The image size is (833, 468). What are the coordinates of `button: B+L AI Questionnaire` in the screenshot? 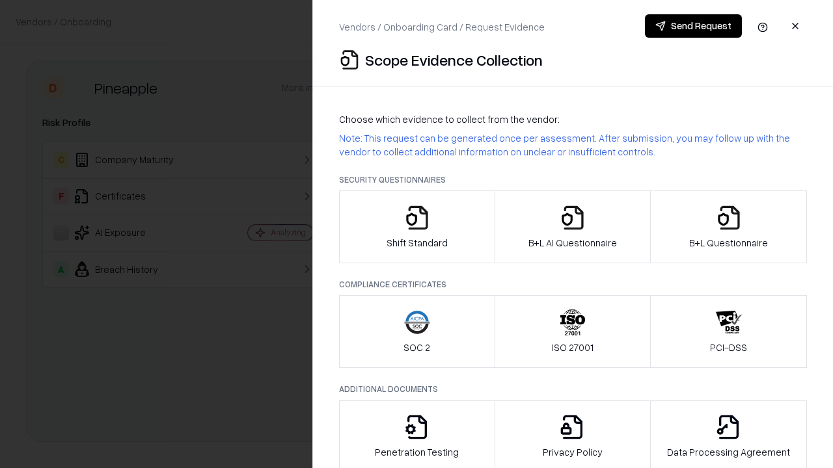 It's located at (572, 227).